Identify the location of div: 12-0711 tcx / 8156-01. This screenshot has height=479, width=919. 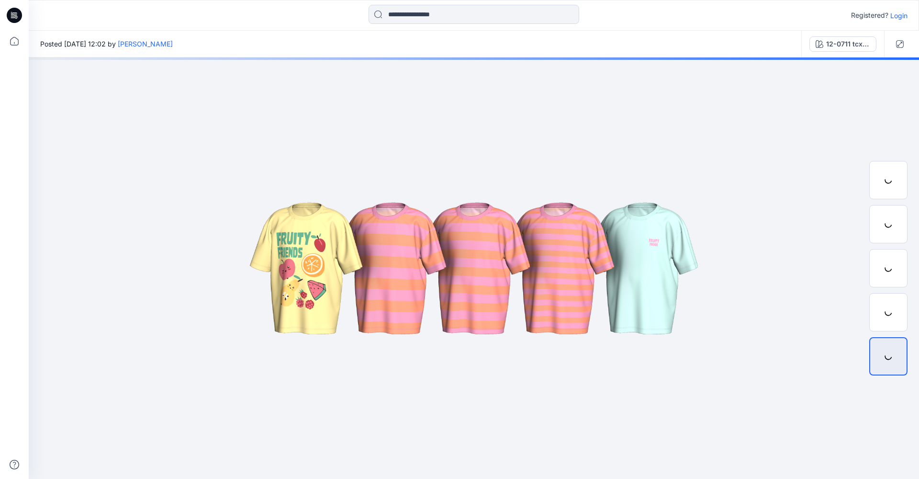
(848, 44).